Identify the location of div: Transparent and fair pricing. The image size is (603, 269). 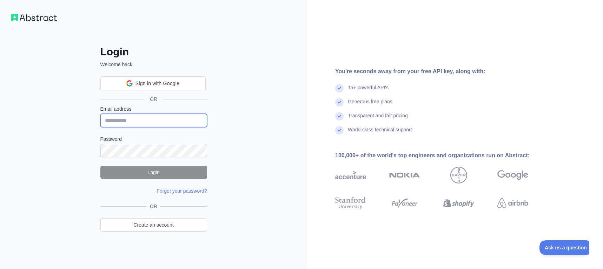
(377, 119).